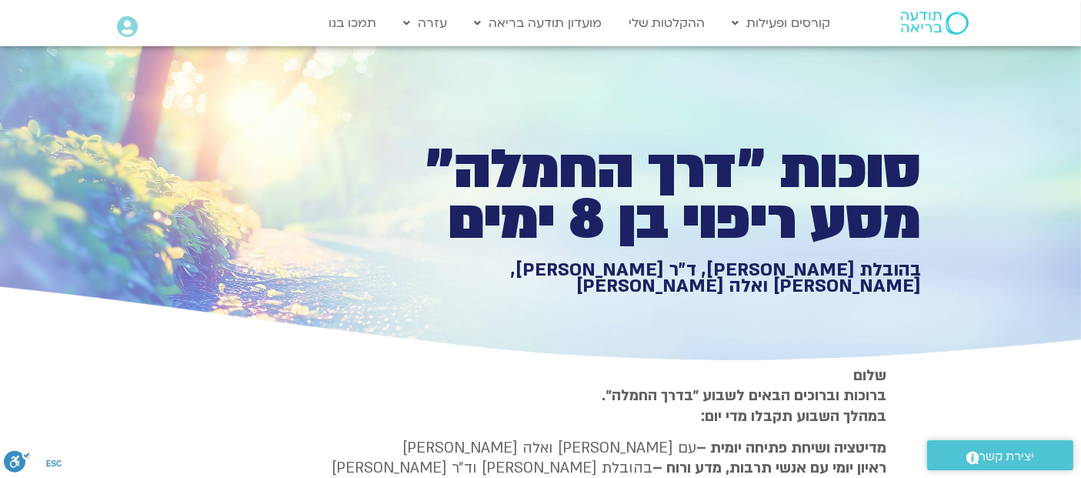 This screenshot has width=1081, height=478. Describe the element at coordinates (538, 23) in the screenshot. I see `a: מועדון תודעה בריאה` at that location.